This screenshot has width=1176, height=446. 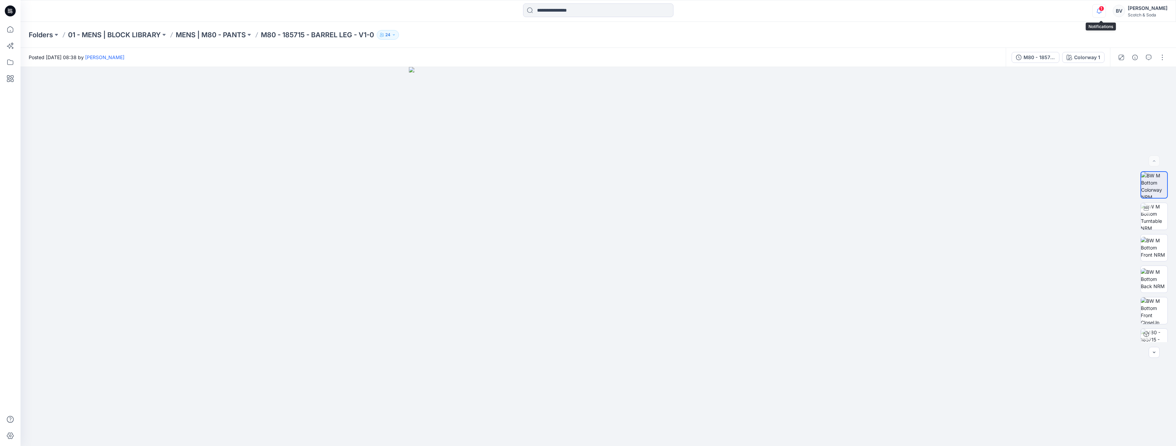 What do you see at coordinates (1154, 216) in the screenshot?
I see `img: BW M Bottom Turntable NRM` at bounding box center [1154, 216].